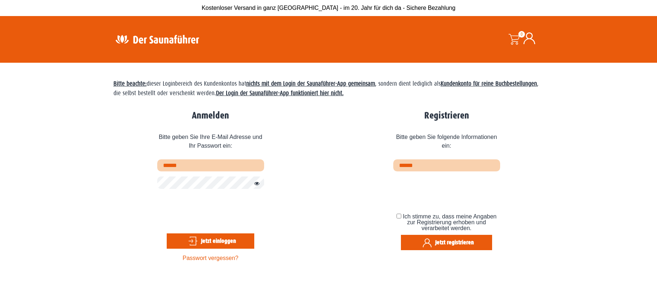  Describe the element at coordinates (489, 84) in the screenshot. I see `strong: Kundenkonto für reine Buchbestellungen` at that location.